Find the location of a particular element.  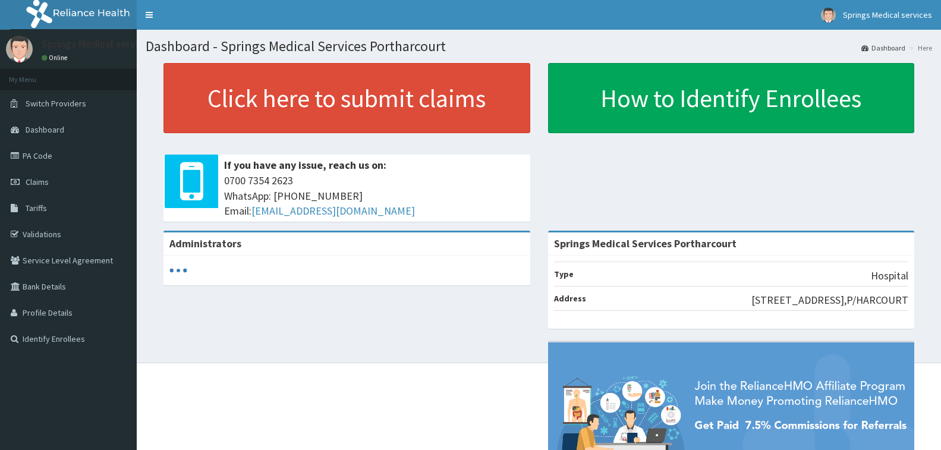

b: Administrators is located at coordinates (205, 243).